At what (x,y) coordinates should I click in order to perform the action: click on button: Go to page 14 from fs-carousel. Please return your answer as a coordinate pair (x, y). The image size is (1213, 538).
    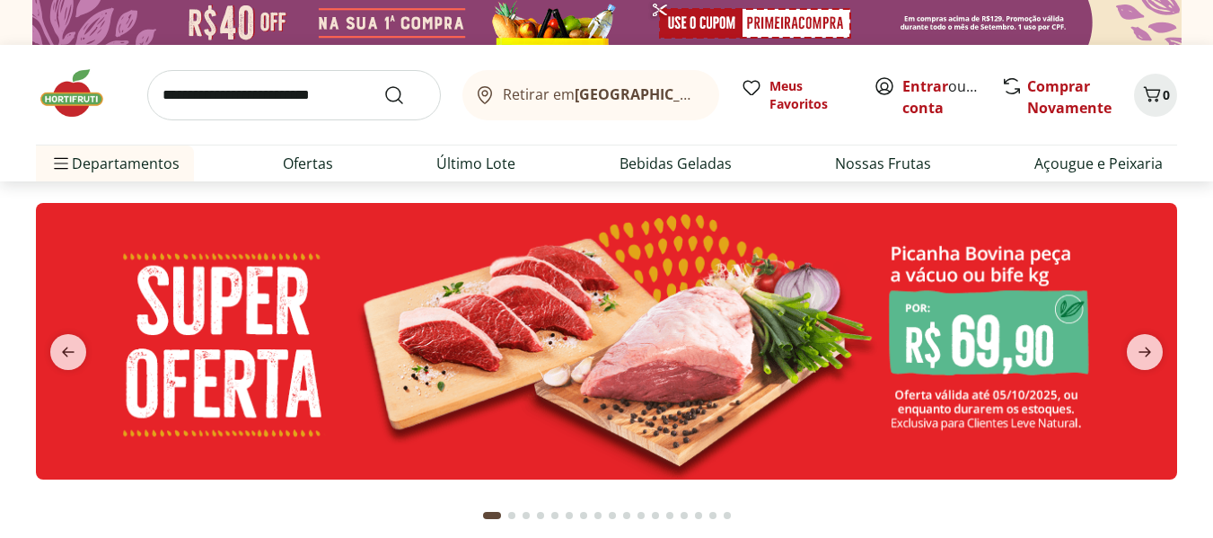
    Looking at the image, I should click on (684, 515).